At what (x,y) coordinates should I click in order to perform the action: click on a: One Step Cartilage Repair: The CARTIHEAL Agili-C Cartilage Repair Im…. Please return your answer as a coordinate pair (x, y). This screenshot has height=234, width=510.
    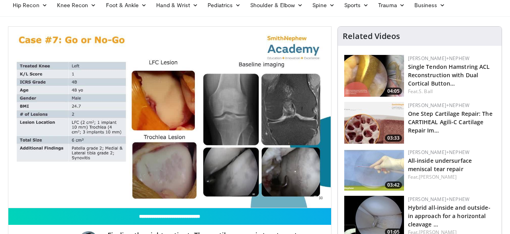
    Looking at the image, I should click on (450, 122).